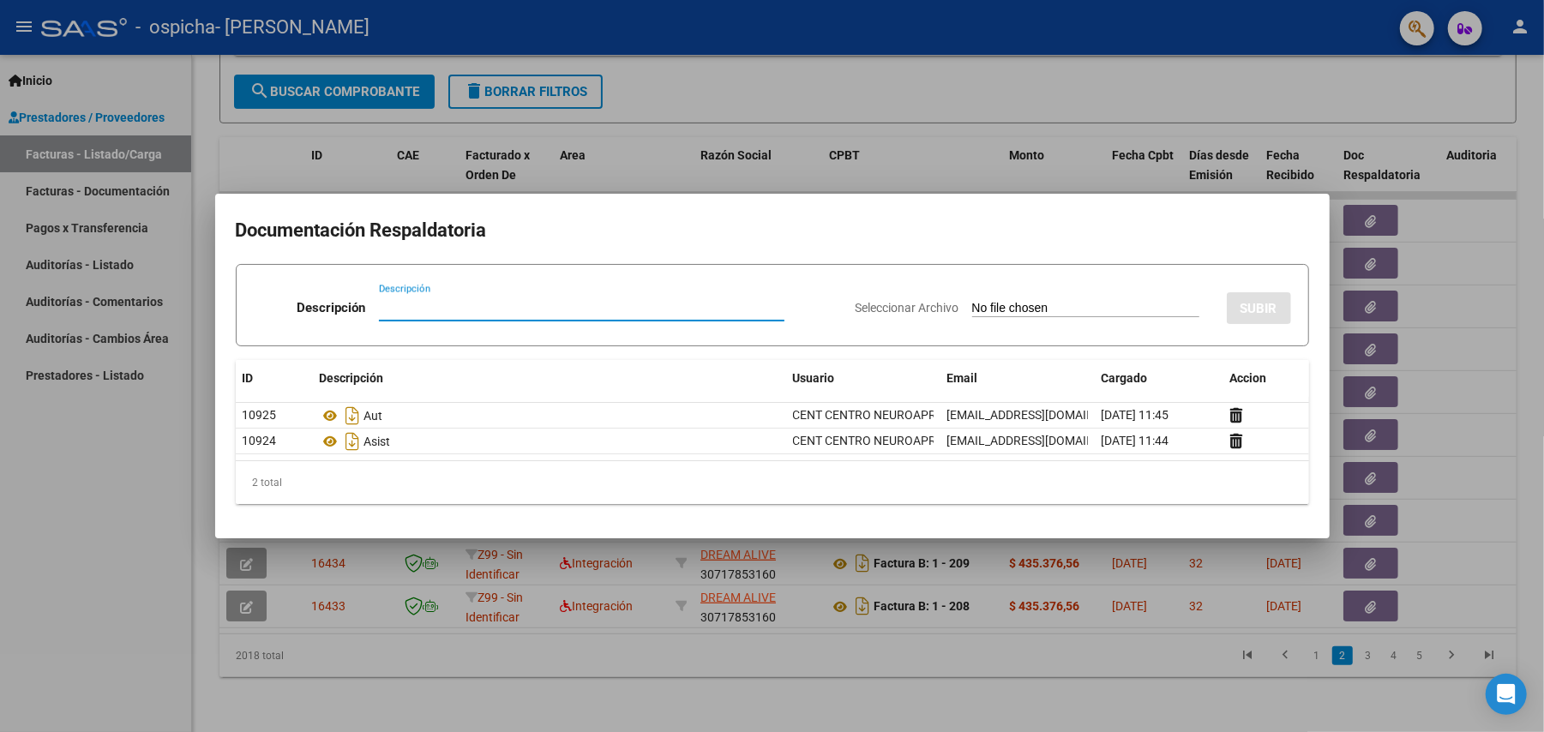 Image resolution: width=1544 pixels, height=732 pixels. Describe the element at coordinates (1248, 378) in the screenshot. I see `span: Accion` at that location.